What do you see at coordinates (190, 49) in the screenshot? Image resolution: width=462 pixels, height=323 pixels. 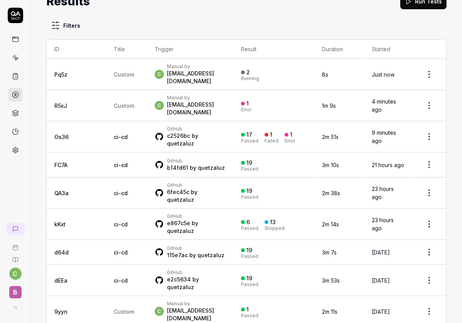 I see `th: Trigger` at bounding box center [190, 49].